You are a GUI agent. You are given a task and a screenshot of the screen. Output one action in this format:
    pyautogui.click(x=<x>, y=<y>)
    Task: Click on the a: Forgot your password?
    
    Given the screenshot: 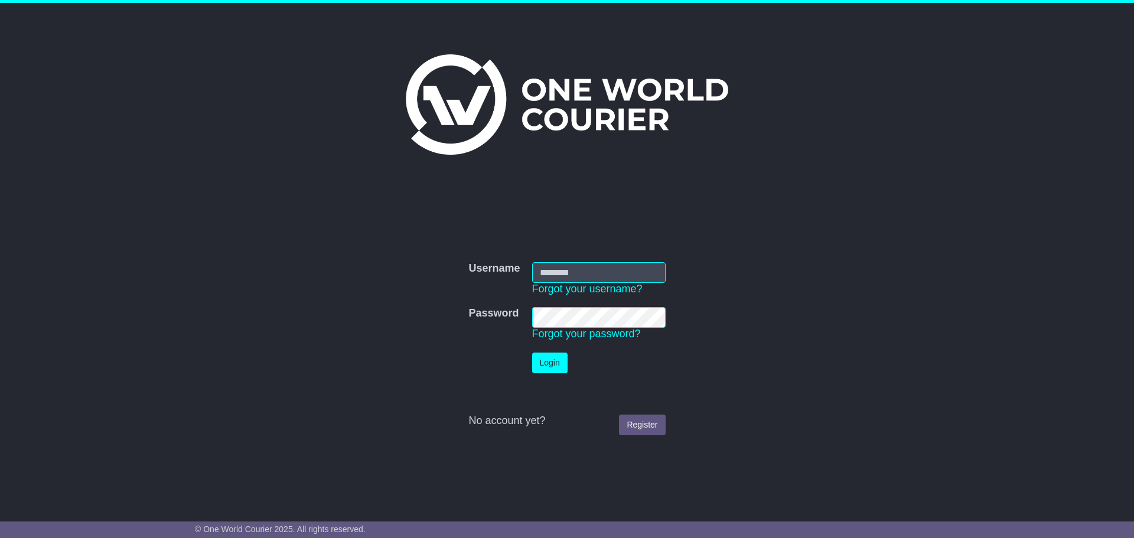 What is the action you would take?
    pyautogui.click(x=586, y=334)
    